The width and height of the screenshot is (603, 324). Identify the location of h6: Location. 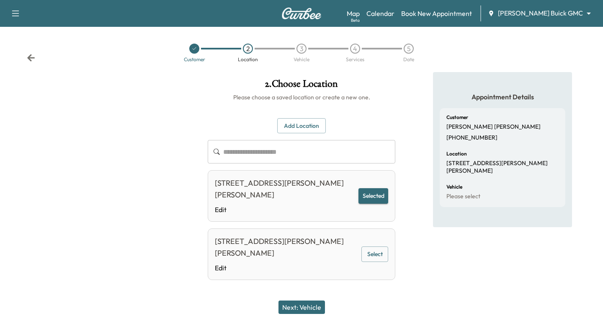
(457, 154).